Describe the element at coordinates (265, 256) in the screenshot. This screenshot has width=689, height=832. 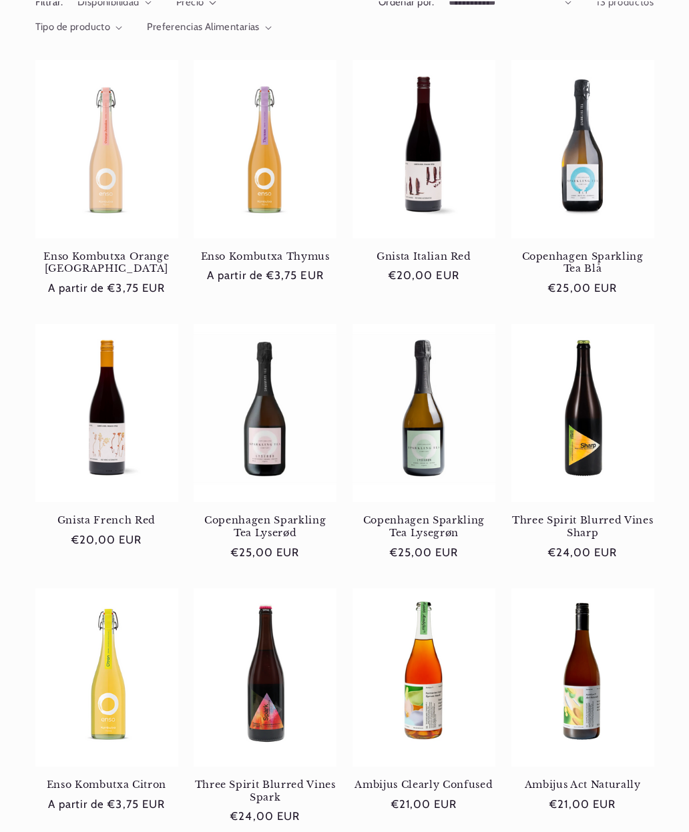
I see `a: Enso Kombutxa Thymus` at that location.